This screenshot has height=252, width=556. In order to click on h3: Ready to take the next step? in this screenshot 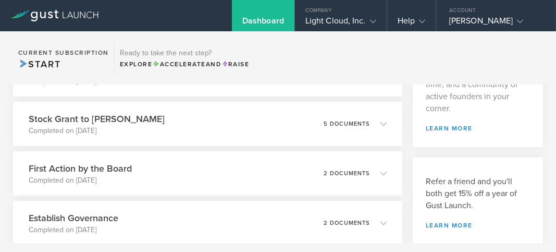, I will do `click(184, 53)`.